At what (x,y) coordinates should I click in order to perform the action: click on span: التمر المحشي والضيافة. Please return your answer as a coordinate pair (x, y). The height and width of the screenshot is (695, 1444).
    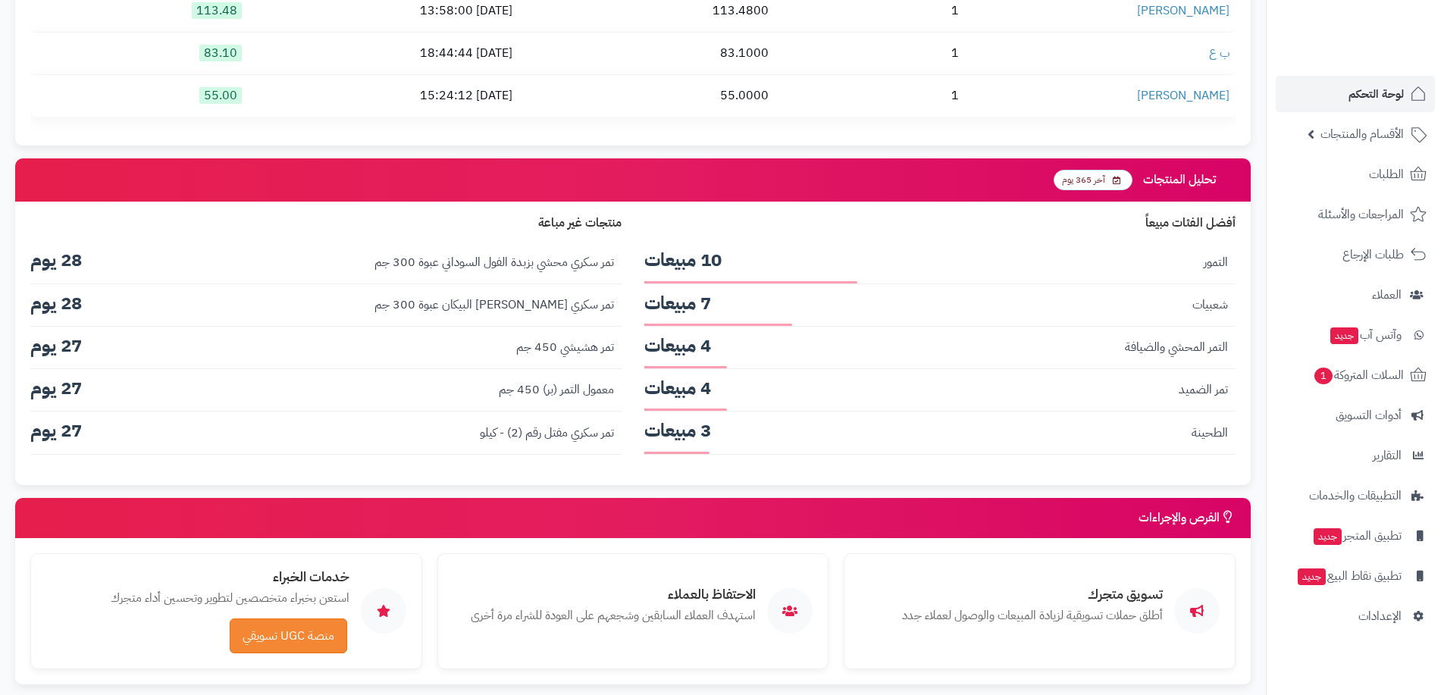
    Looking at the image, I should click on (973, 347).